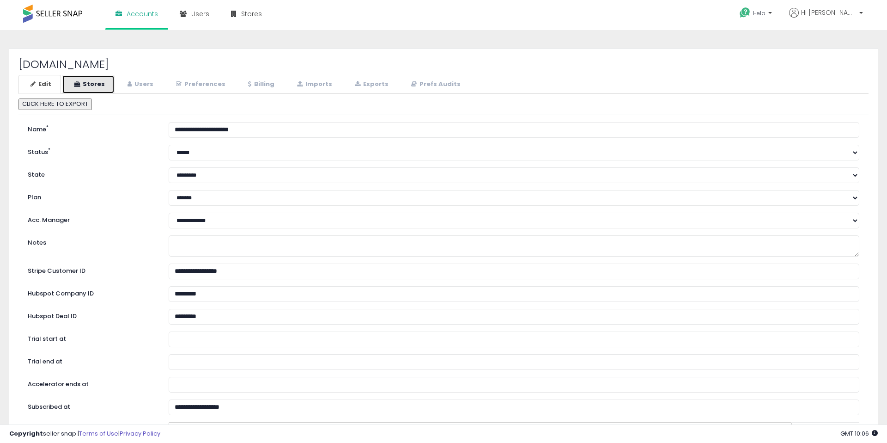 This screenshot has width=887, height=443. I want to click on a: Privacy Policy, so click(140, 433).